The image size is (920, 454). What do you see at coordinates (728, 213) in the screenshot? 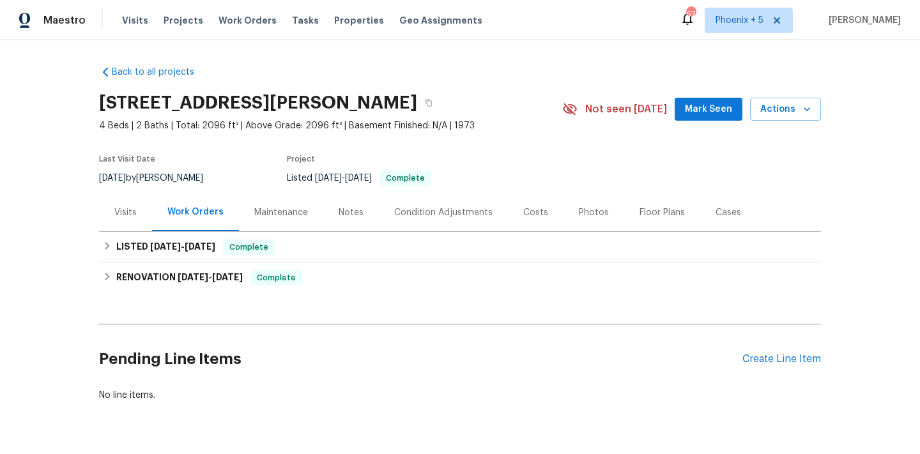
I see `div: Cases` at bounding box center [728, 213].